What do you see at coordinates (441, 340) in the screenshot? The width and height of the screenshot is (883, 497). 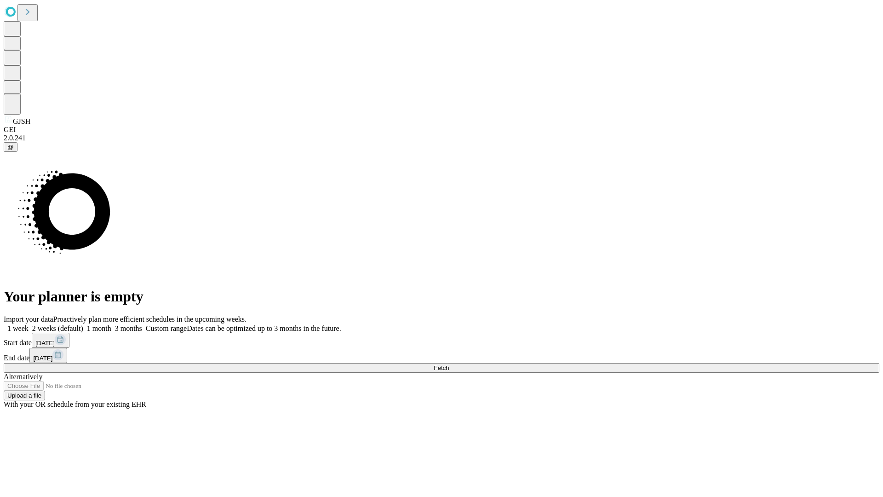 I see `div: Start date` at bounding box center [441, 340].